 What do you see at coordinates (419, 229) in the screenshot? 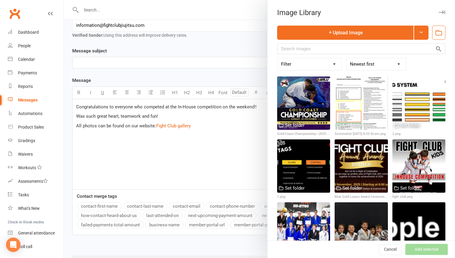
I see `img: this one copy.png` at bounding box center [419, 229].